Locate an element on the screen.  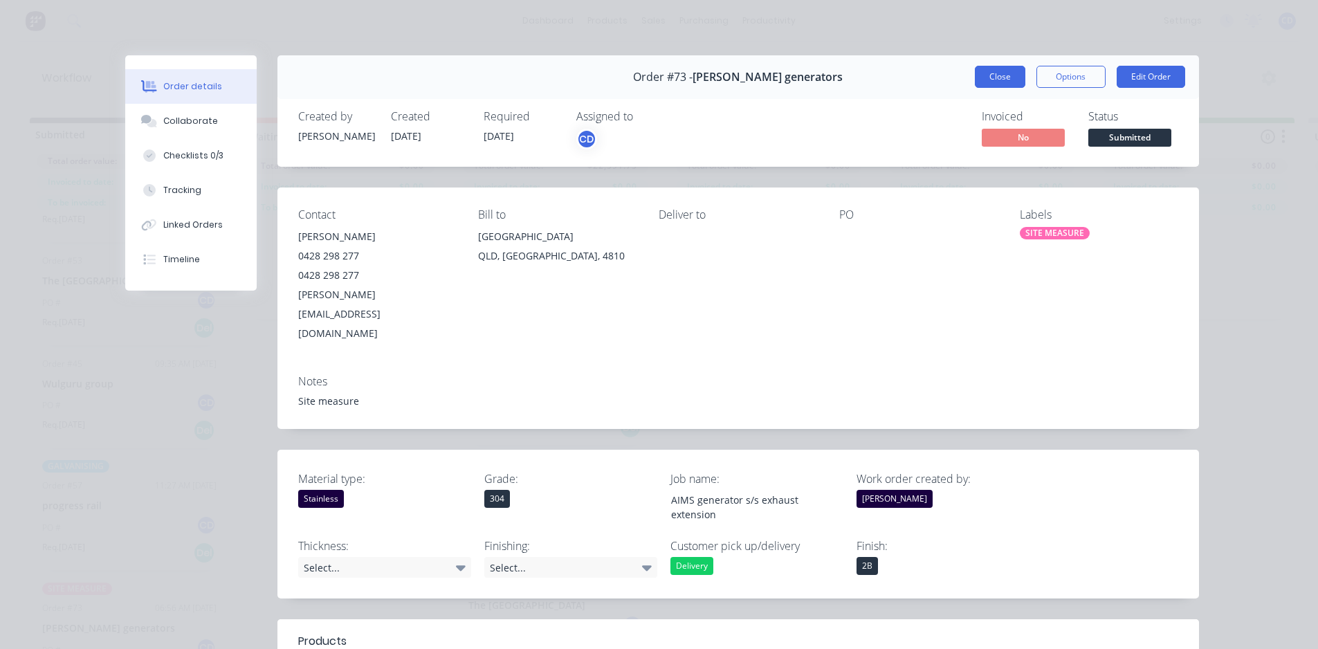
div: Tracking is located at coordinates (182, 190).